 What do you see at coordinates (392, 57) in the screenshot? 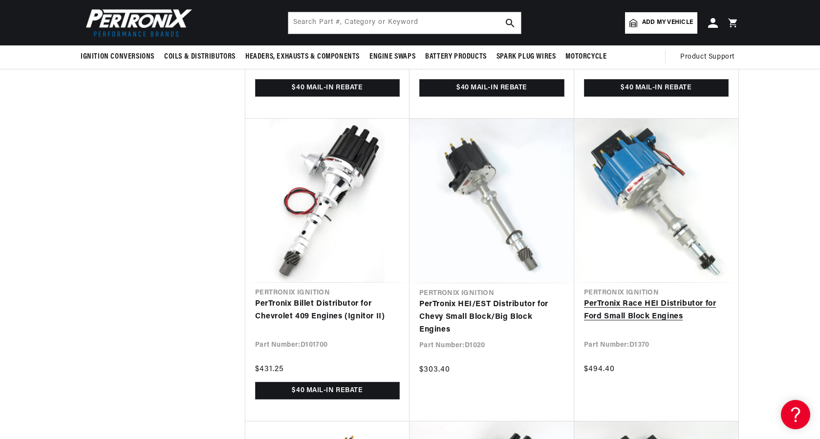
I see `summary: Engine Swaps` at bounding box center [392, 57].